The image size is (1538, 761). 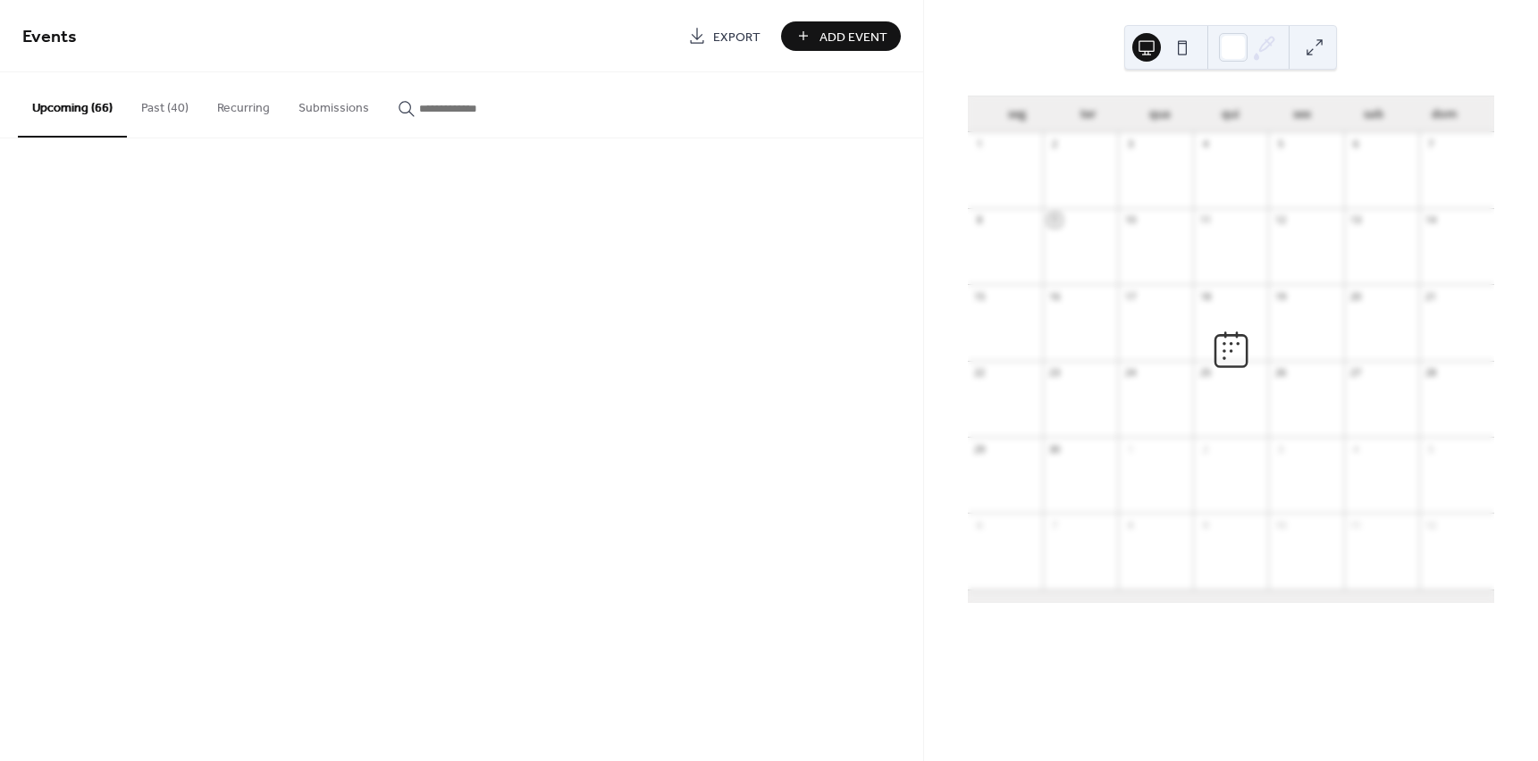 I want to click on div: 28, so click(x=1431, y=373).